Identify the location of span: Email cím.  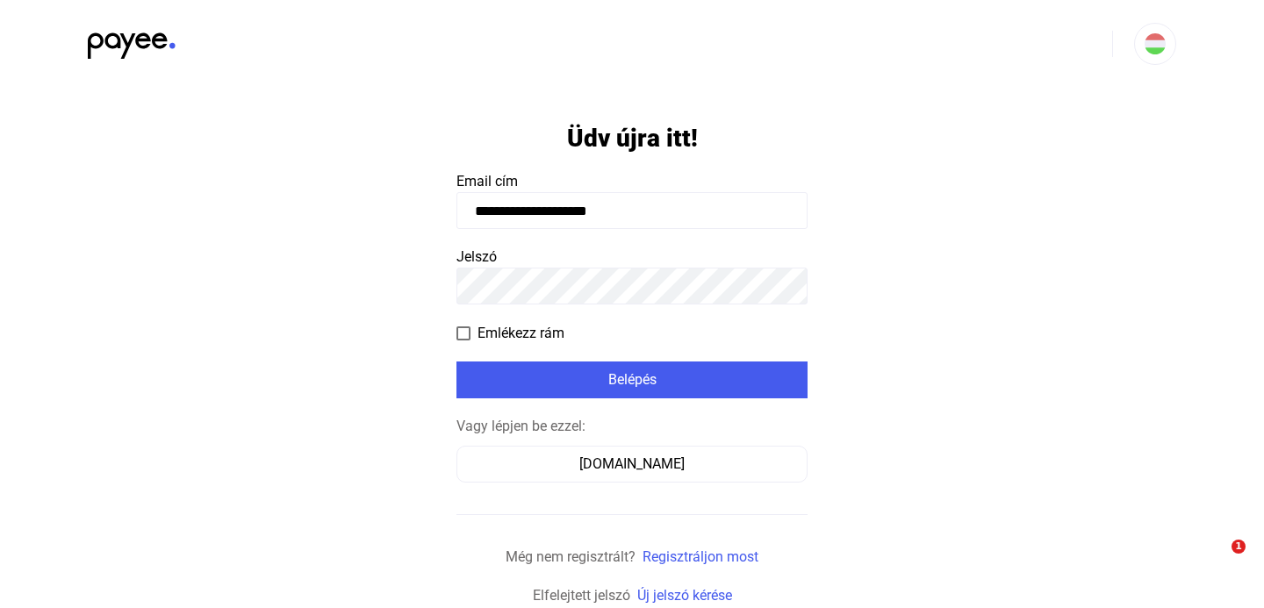
(487, 181).